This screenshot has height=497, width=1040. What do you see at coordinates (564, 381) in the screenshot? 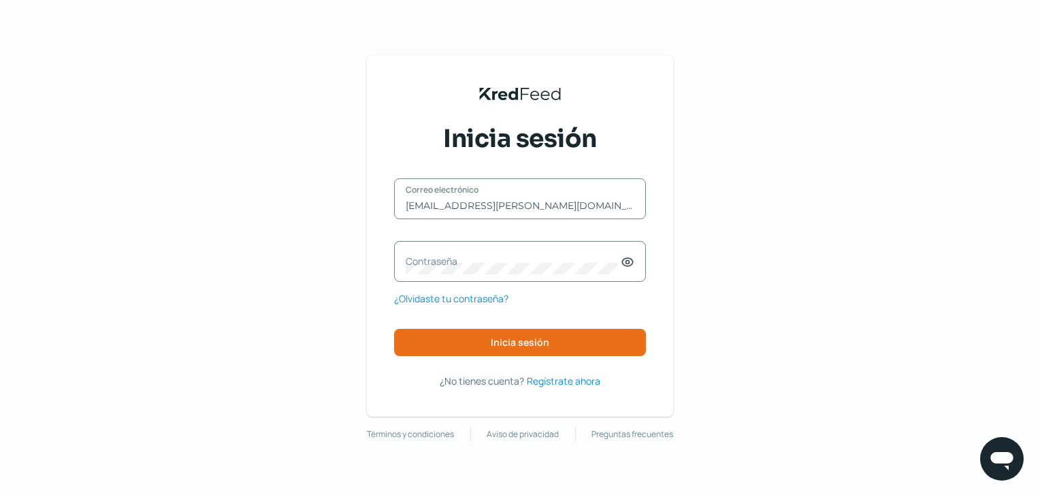
I see `a: Regístrate ahora` at bounding box center [564, 381].